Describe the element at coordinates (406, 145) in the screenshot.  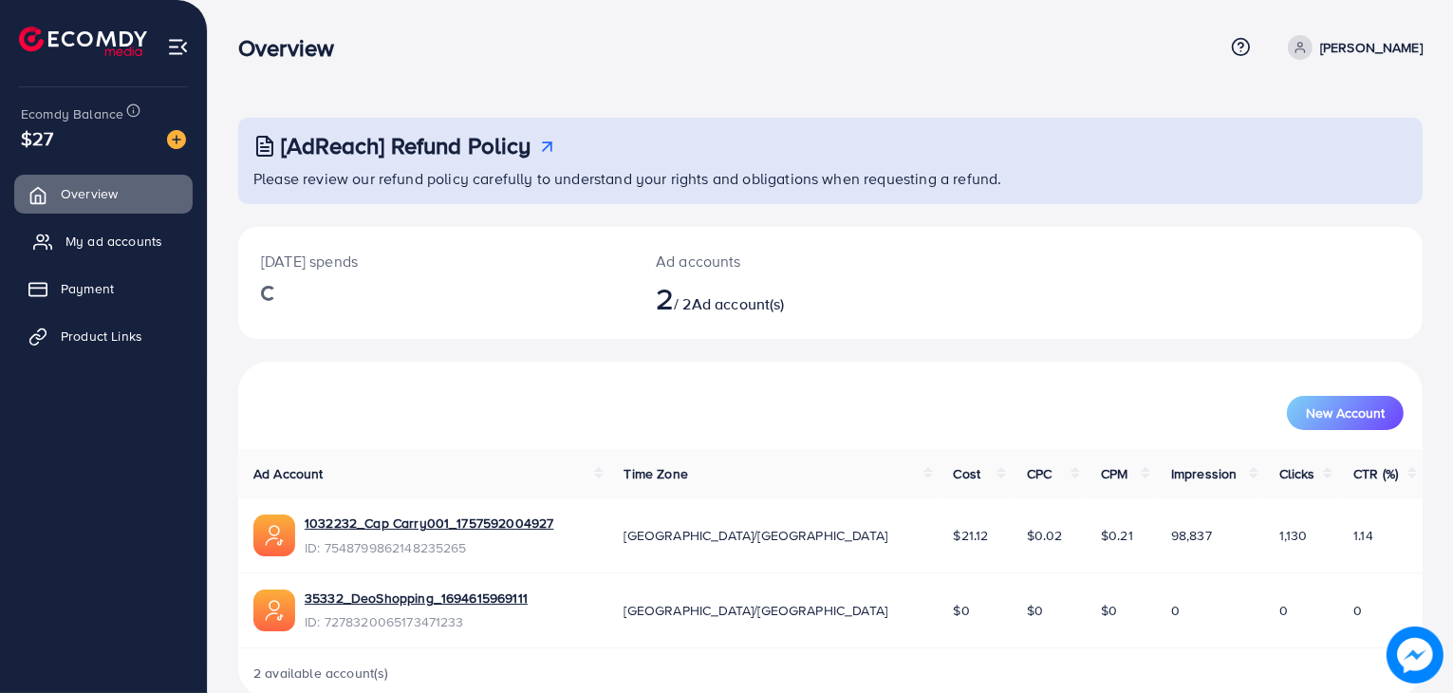
I see `h3: [AdReach] Refund Policy` at that location.